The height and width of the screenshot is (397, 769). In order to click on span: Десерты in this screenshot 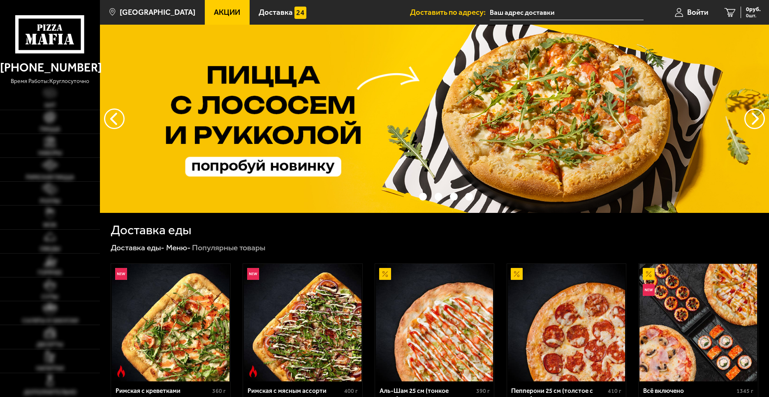, I will do `click(50, 345)`.